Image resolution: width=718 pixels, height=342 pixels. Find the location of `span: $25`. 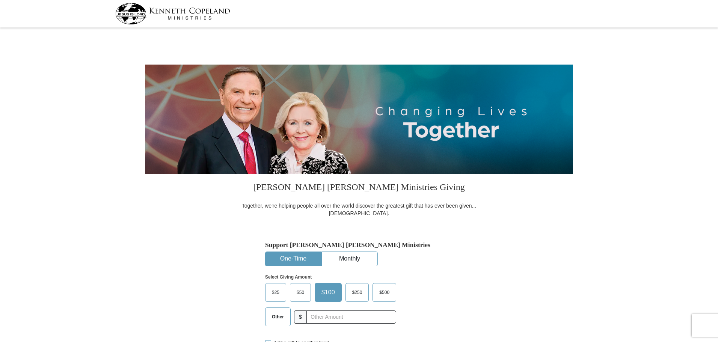

span: $25 is located at coordinates (275, 292).